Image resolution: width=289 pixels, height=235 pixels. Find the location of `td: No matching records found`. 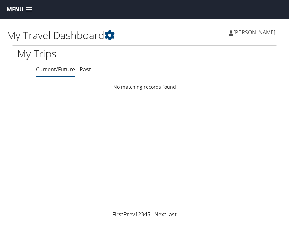

td: No matching records found is located at coordinates (145, 87).